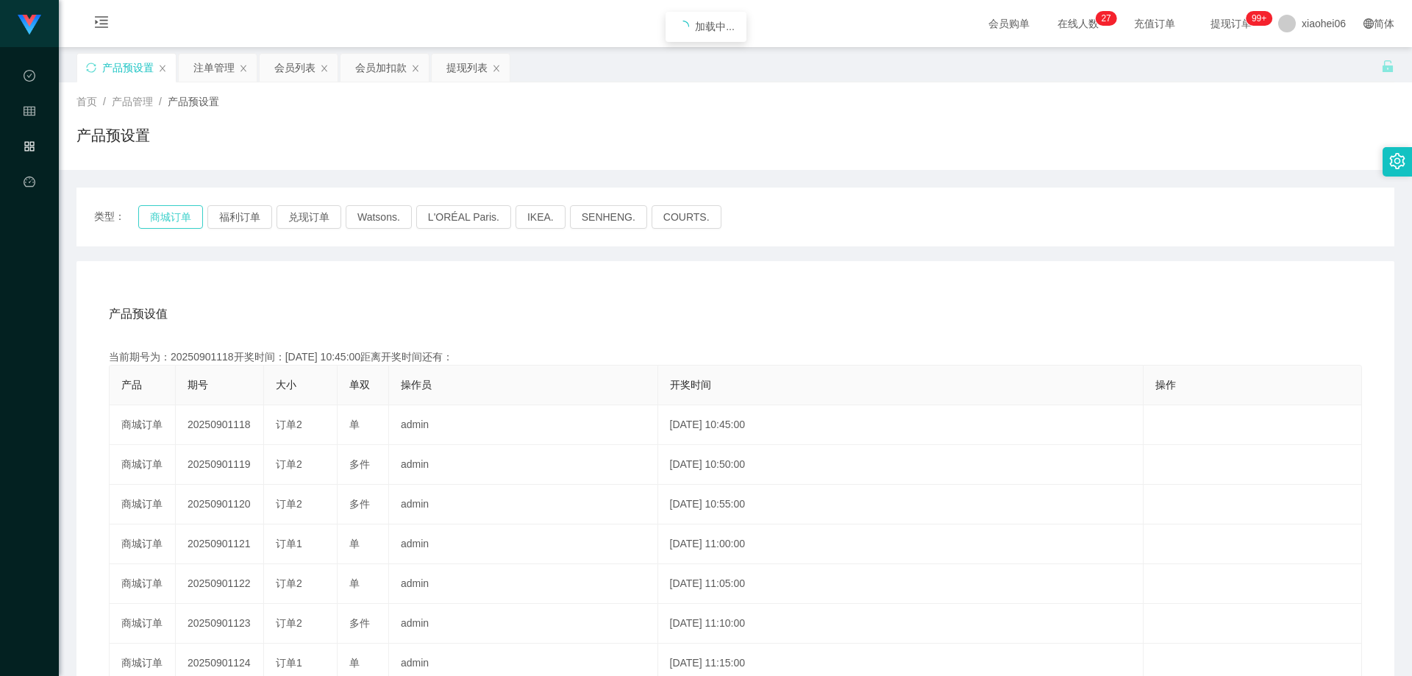  I want to click on div: 会员加扣款, so click(381, 68).